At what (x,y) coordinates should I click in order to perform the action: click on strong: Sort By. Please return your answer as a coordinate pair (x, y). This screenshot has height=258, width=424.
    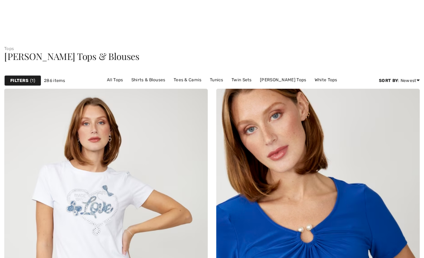
    Looking at the image, I should click on (389, 81).